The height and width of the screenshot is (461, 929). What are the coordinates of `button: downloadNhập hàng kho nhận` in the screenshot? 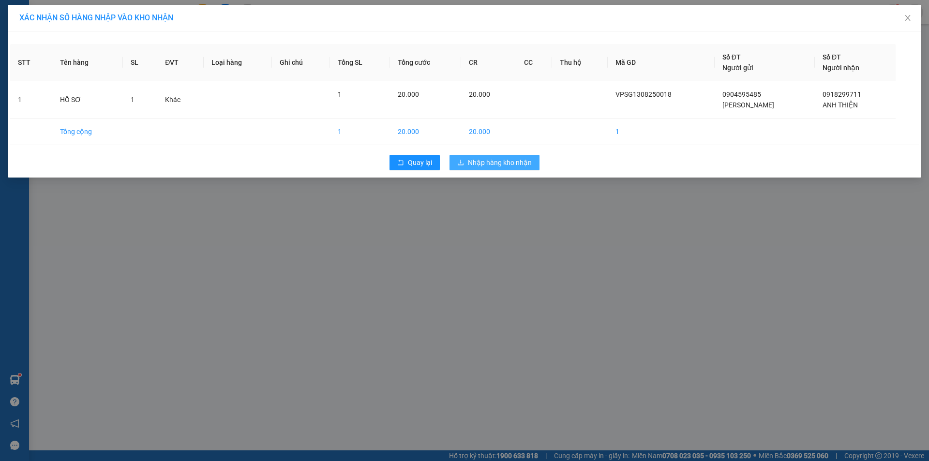 It's located at (494, 162).